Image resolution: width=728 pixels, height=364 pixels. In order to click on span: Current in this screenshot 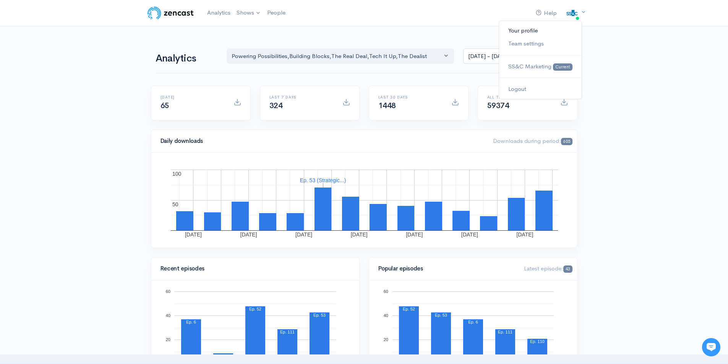, I will do `click(562, 67)`.